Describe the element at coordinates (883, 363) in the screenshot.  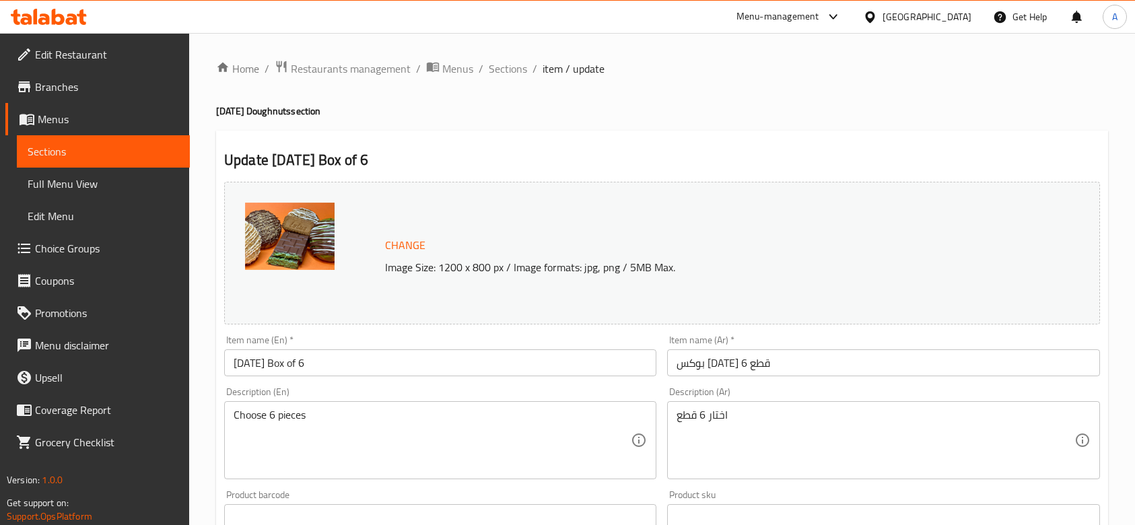
I see `input: Enter name Ar` at that location.